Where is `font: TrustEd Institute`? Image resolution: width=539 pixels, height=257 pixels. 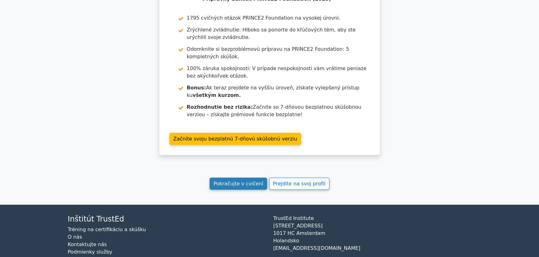 font: TrustEd Institute is located at coordinates (294, 218).